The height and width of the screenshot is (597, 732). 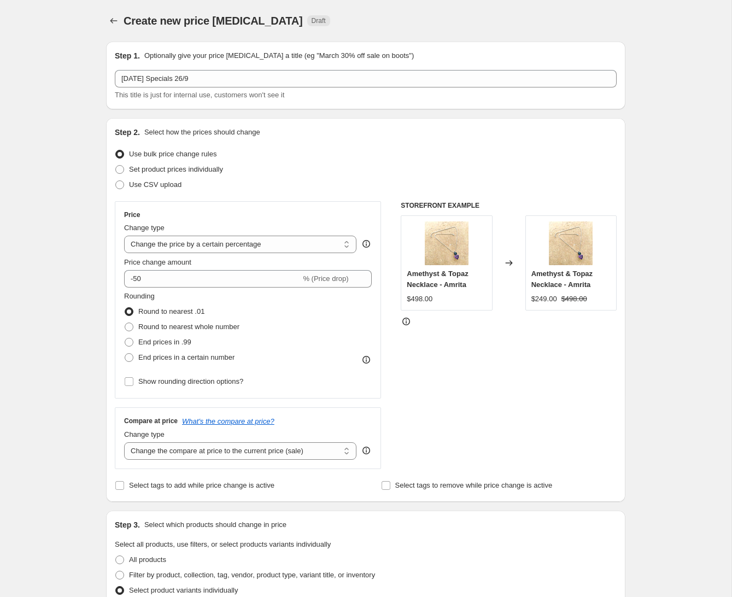 I want to click on strike: $498.00, so click(x=574, y=299).